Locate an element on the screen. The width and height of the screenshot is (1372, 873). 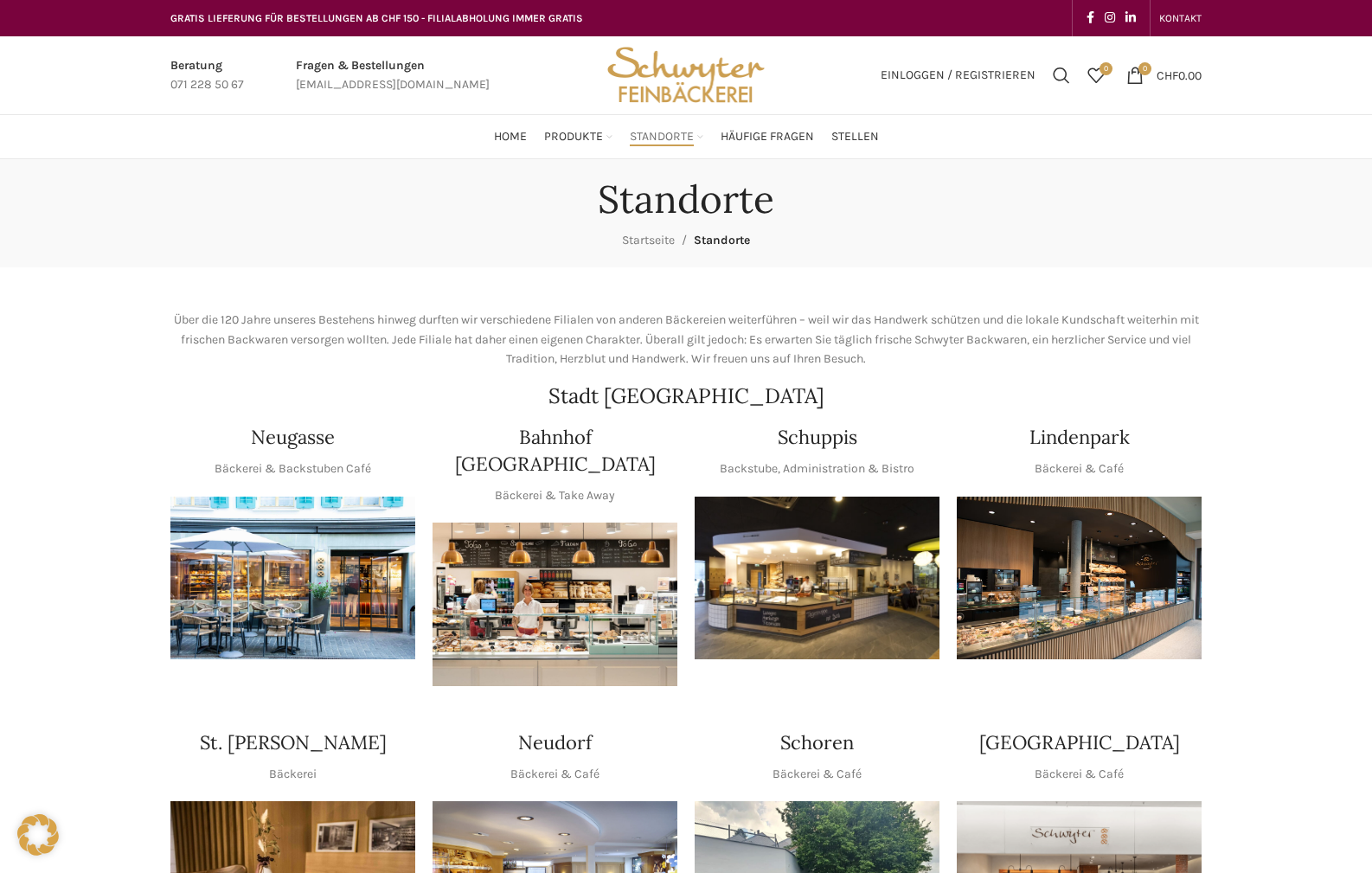
a: 0 CHF0.00 is located at coordinates (1163, 75).